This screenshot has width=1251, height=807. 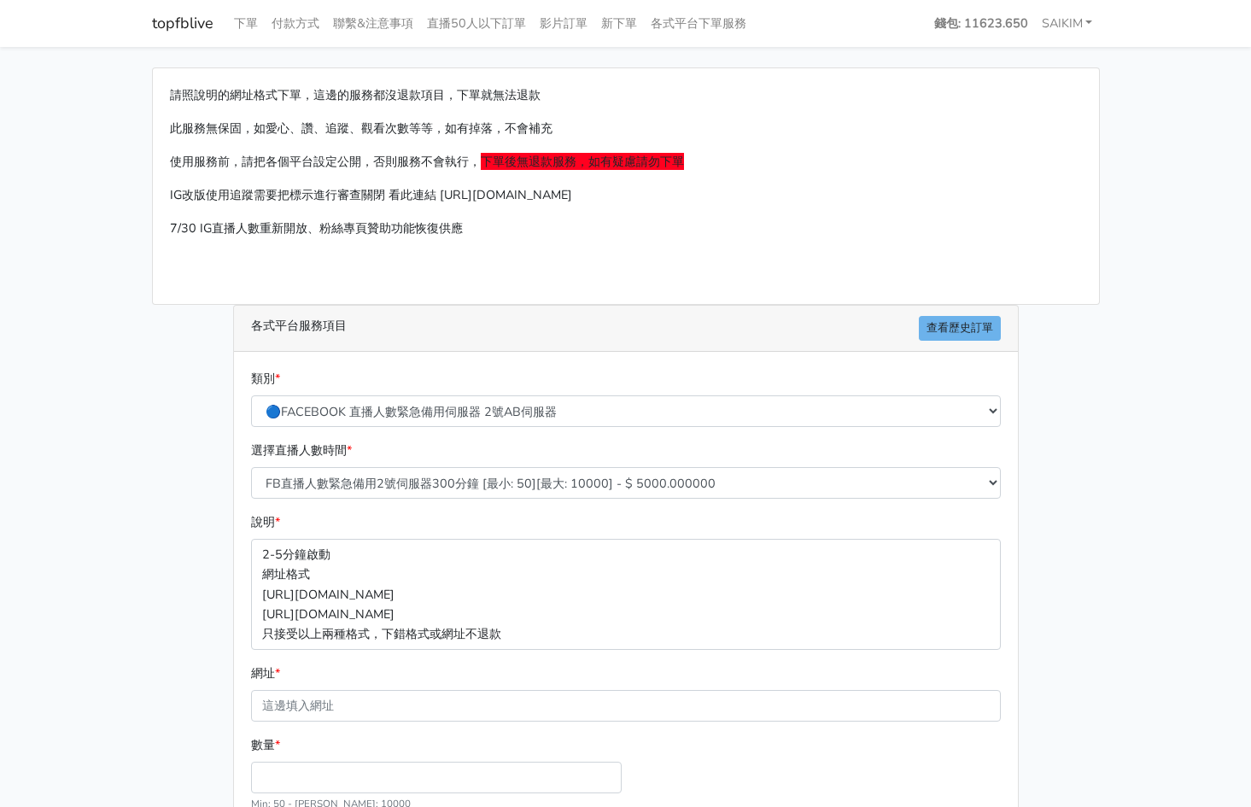 I want to click on strong: 錢包: 11623.650, so click(x=981, y=23).